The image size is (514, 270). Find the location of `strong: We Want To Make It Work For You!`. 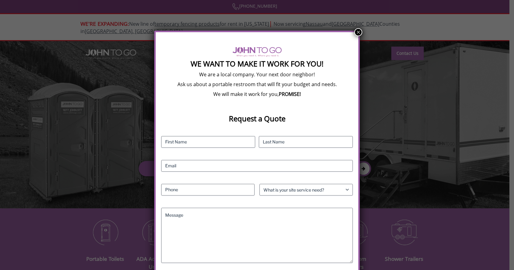

strong: We Want To Make It Work For You! is located at coordinates (257, 63).